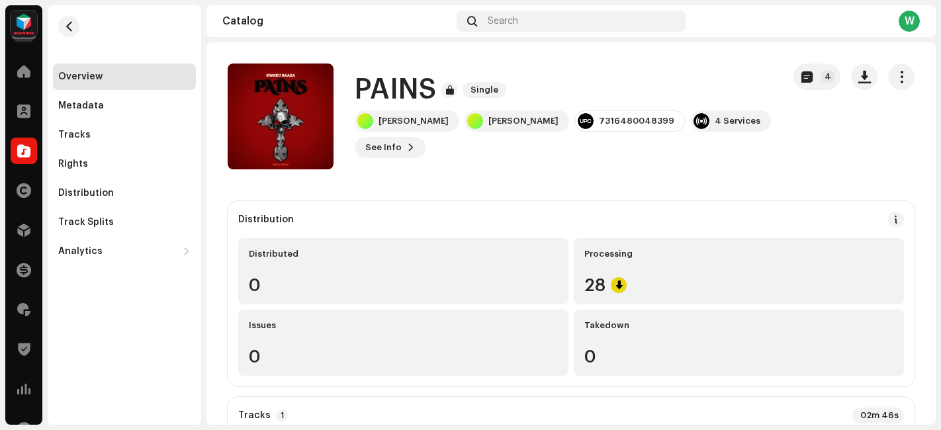  What do you see at coordinates (817, 77) in the screenshot?
I see `button: 4` at bounding box center [817, 77].